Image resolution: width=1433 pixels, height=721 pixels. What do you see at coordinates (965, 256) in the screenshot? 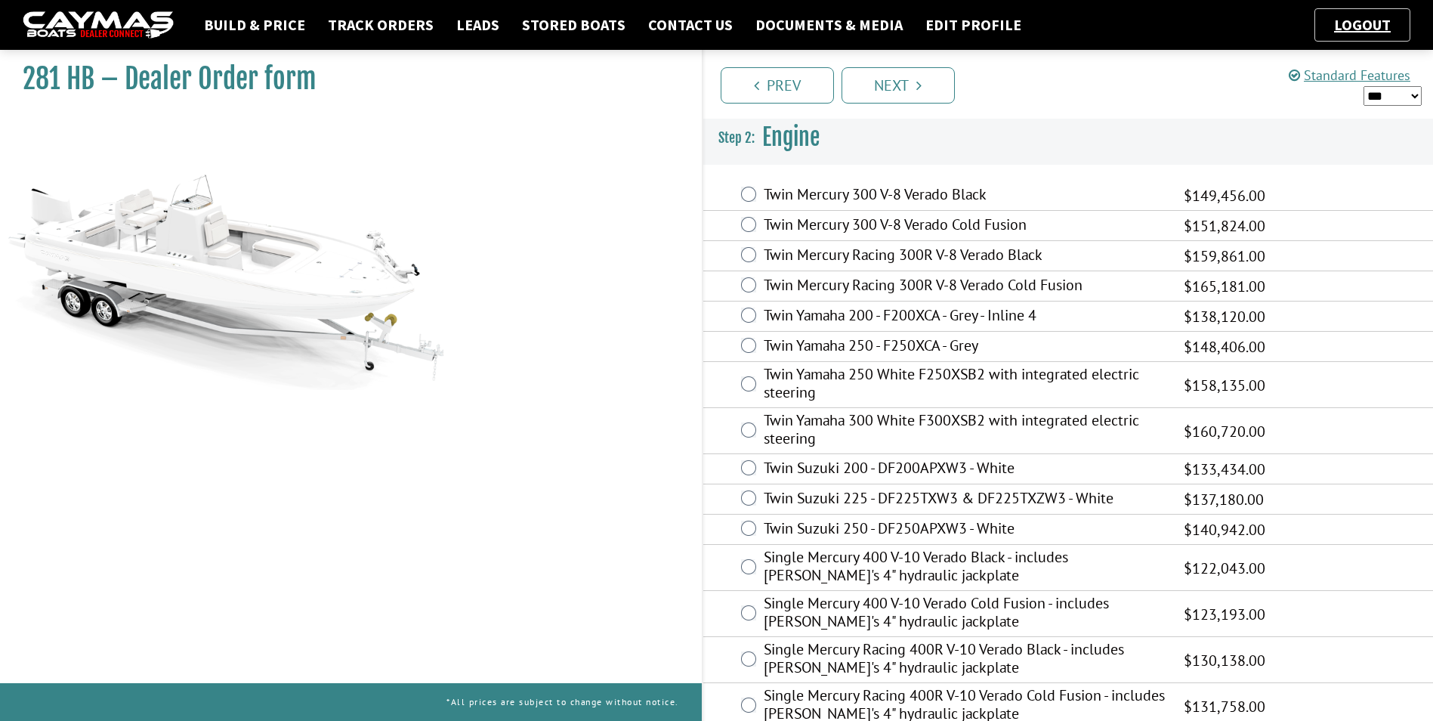
I see `label: Twin Mercury Racing 300R V-8 Verado Black` at bounding box center [965, 256].